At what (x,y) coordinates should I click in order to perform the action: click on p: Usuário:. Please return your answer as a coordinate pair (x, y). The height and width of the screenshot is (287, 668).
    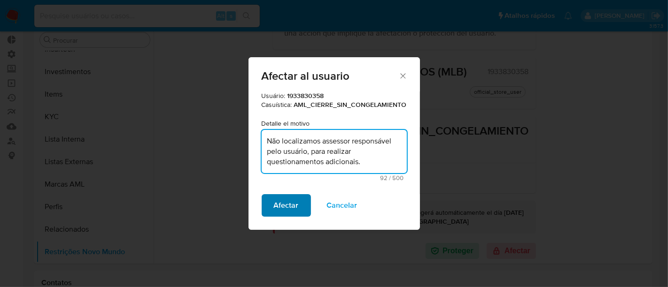
    Looking at the image, I should click on (334, 96).